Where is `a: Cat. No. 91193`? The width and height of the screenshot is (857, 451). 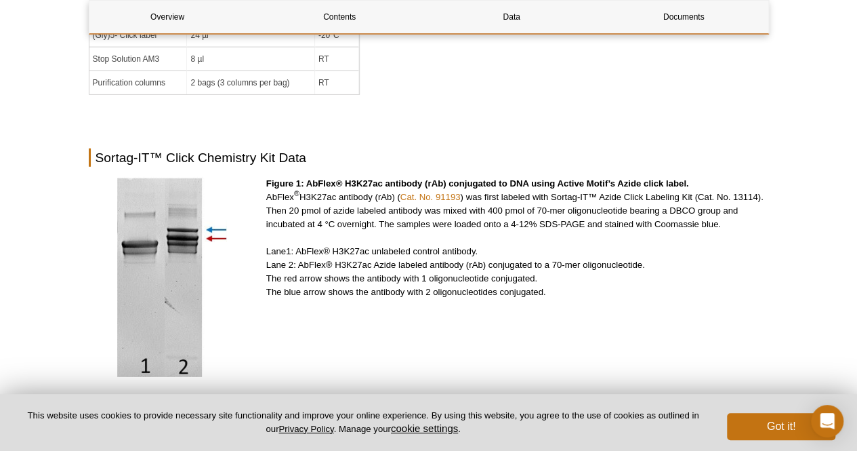
a: Cat. No. 91193 is located at coordinates (430, 197).